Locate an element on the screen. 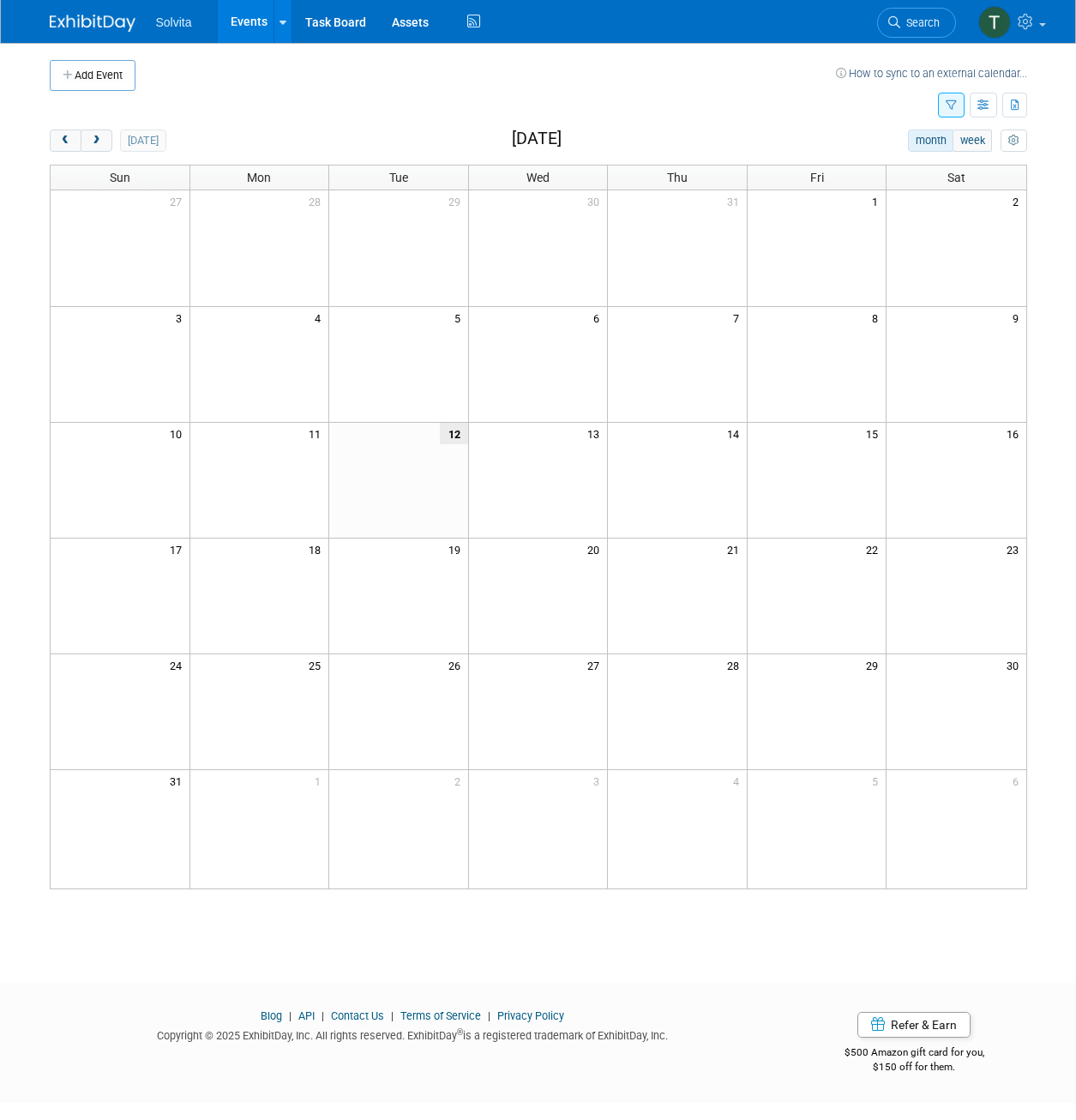 Image resolution: width=1076 pixels, height=1120 pixels. span: Mon is located at coordinates (259, 178).